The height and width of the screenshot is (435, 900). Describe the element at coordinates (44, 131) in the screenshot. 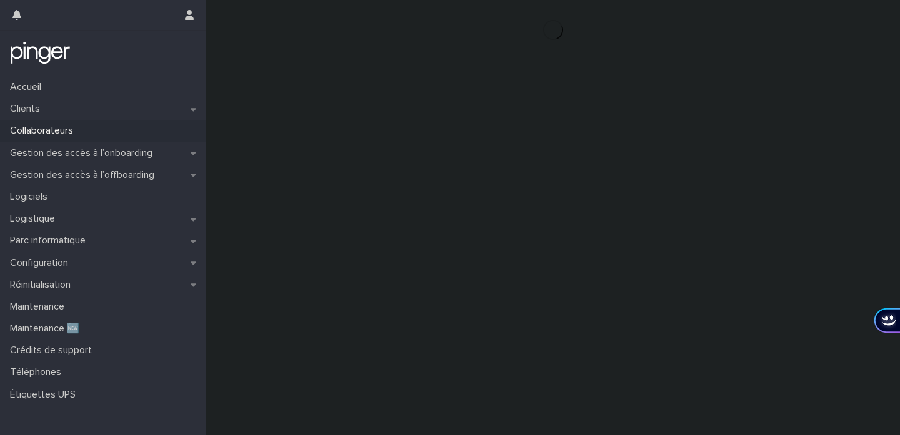

I see `p: Collaborateurs` at that location.